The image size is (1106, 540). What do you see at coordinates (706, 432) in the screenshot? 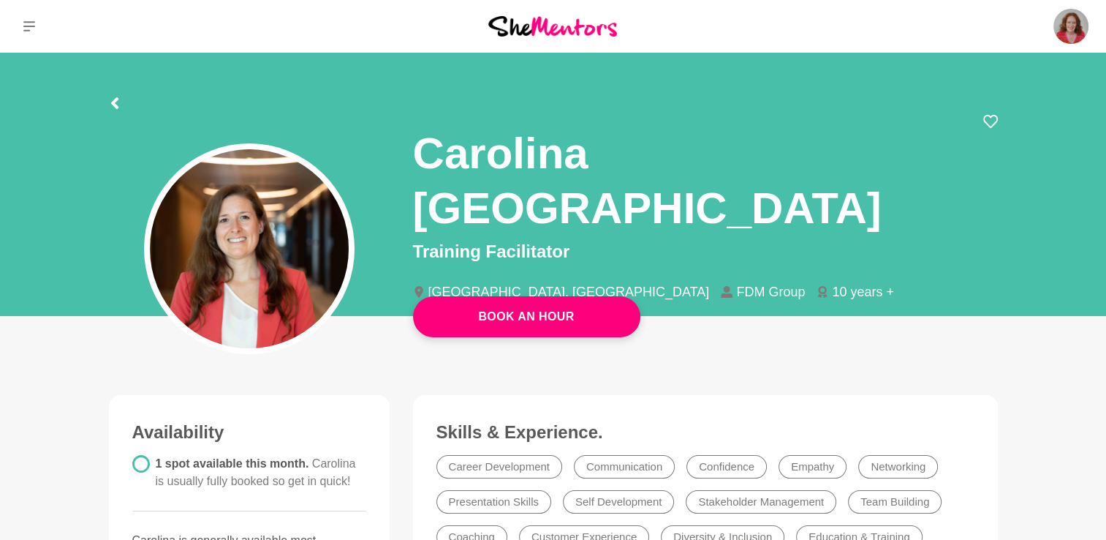
I see `h3: Skills & Experience.` at bounding box center [706, 432].